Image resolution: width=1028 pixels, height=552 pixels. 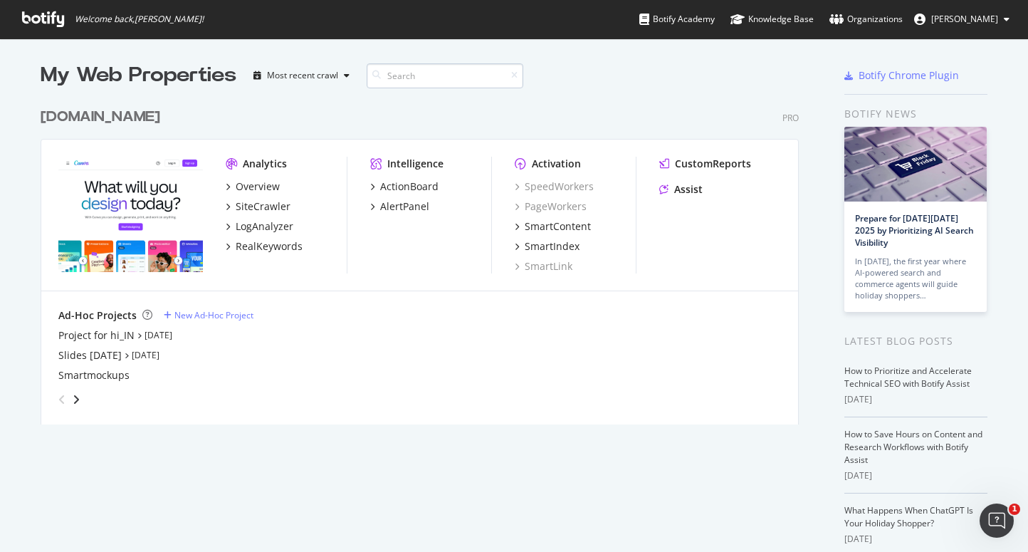 I want to click on a: SiteCrawler, so click(x=258, y=207).